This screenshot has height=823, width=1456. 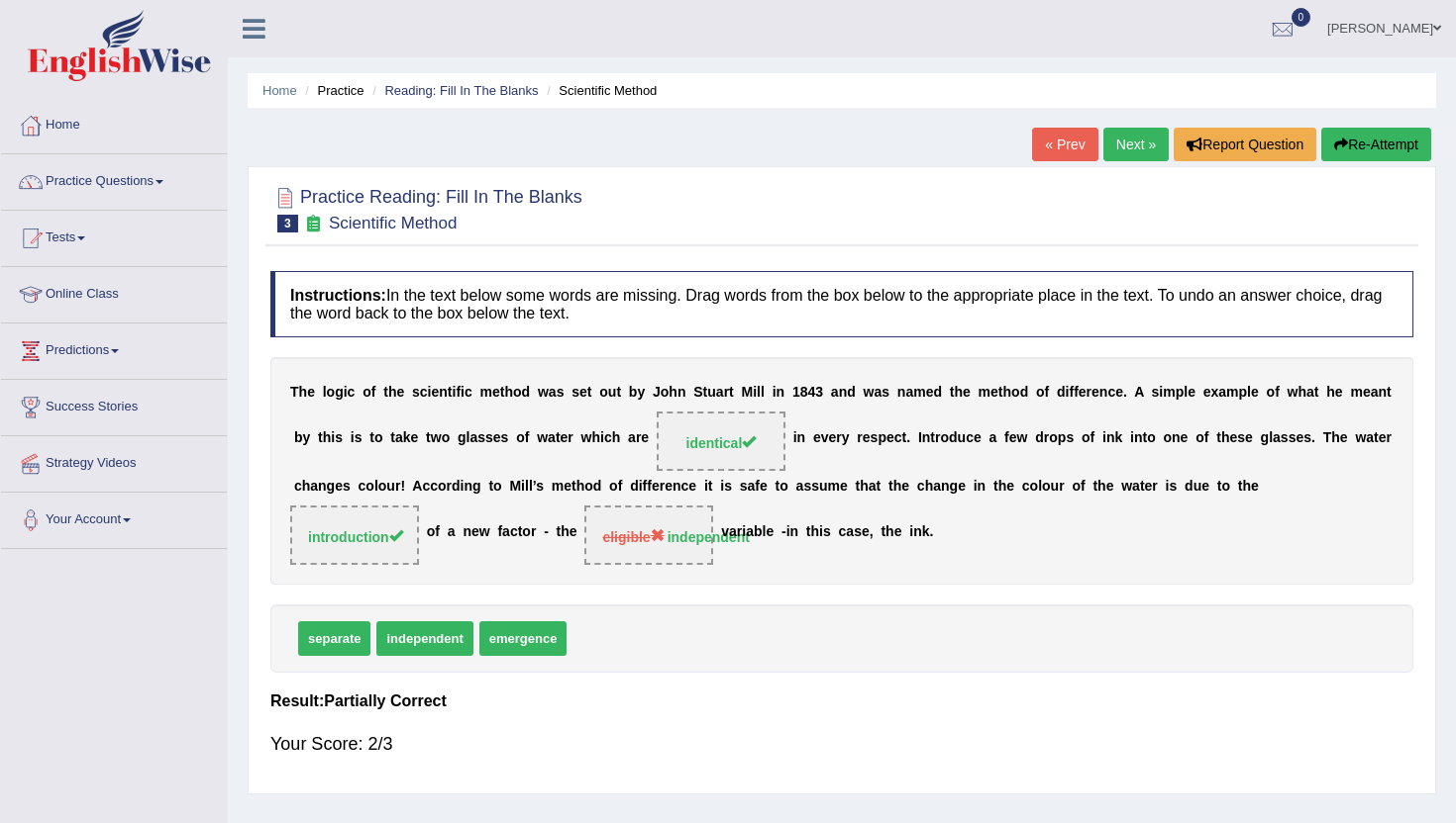 What do you see at coordinates (1136, 145) in the screenshot?
I see `a: Next »` at bounding box center [1136, 145].